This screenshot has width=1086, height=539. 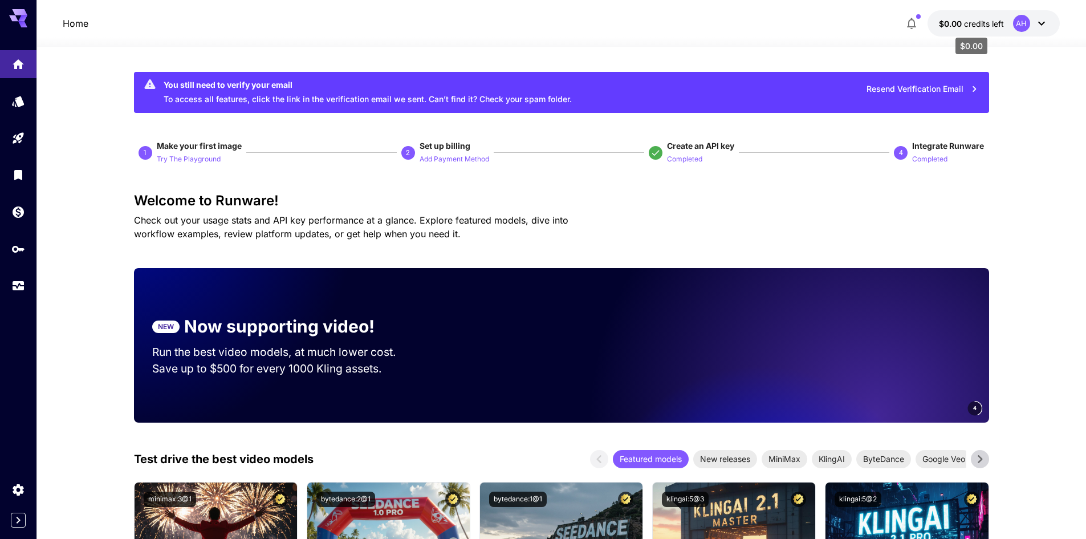 What do you see at coordinates (351, 227) in the screenshot?
I see `span: Check out your usage stats and API key performance at a glance. Explore featured models, dive int...` at bounding box center [351, 227].